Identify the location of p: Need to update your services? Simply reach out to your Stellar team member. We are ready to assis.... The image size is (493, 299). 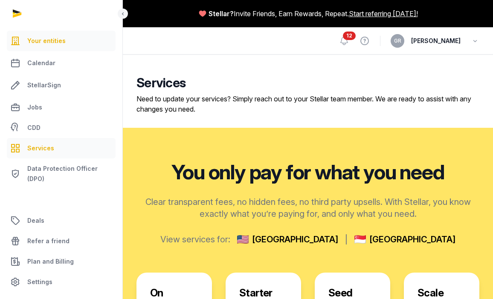
(308, 104).